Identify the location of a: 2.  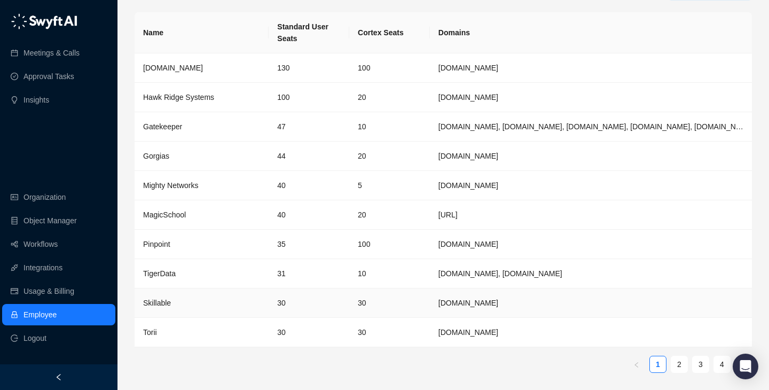
(679, 364).